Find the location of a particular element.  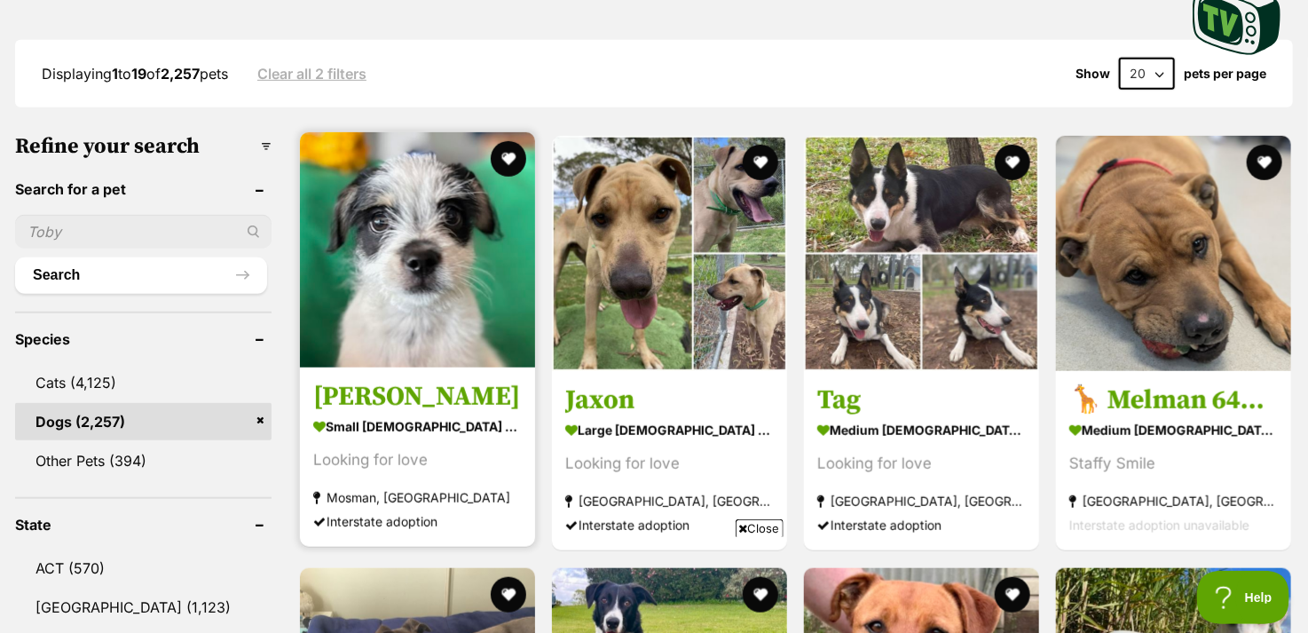

strong: 19 is located at coordinates (138, 74).